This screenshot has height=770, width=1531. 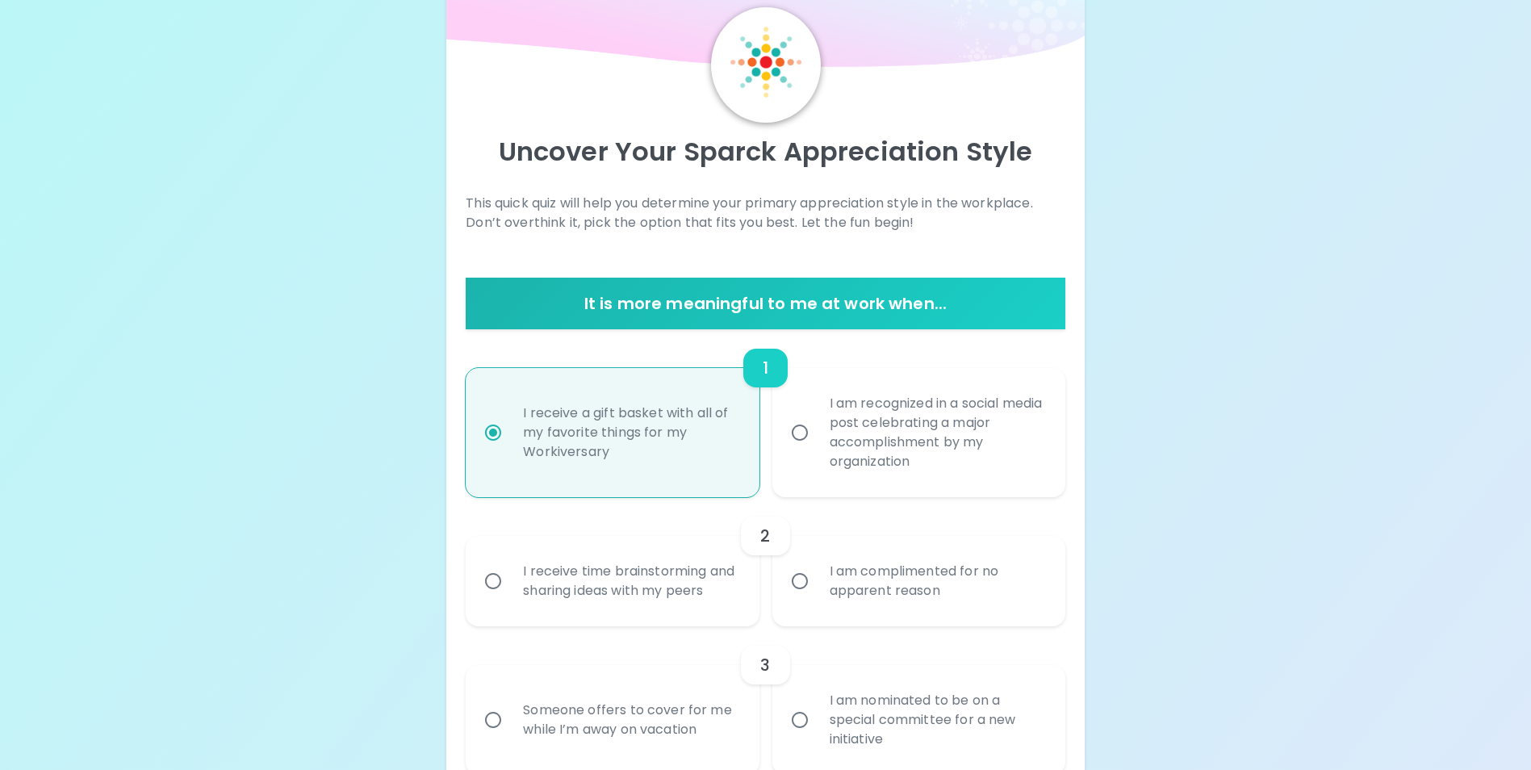 I want to click on h6: It is more meaningful to me at work when..., so click(x=765, y=303).